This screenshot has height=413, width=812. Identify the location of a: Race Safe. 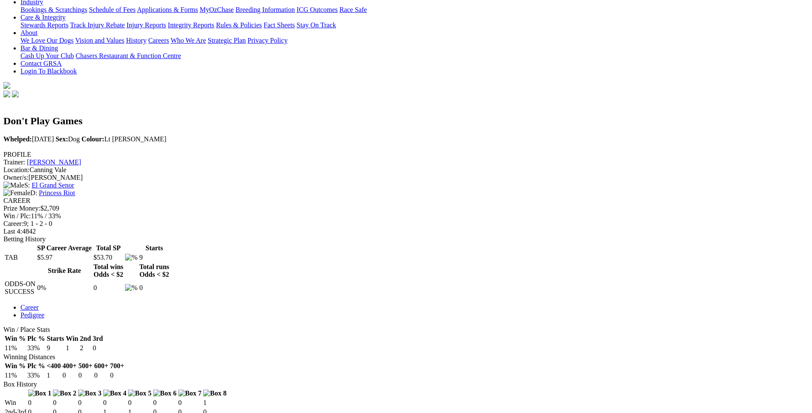
(353, 9).